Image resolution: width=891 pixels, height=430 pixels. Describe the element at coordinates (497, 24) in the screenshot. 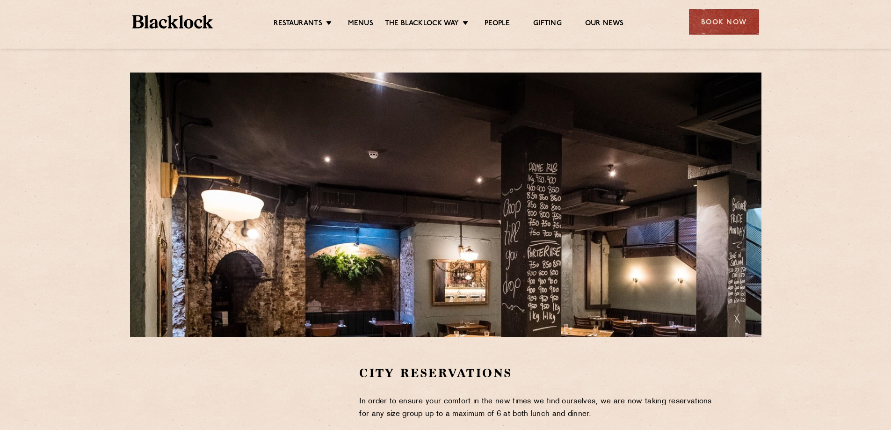

I see `a: People` at that location.